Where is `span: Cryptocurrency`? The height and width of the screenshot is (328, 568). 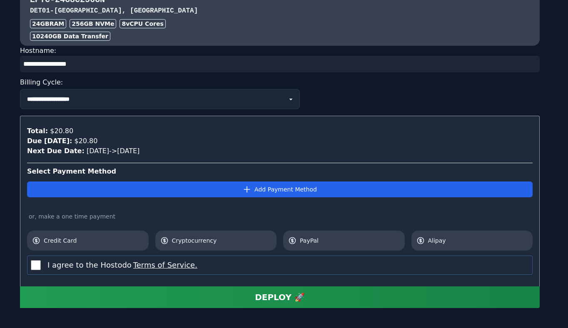 span: Cryptocurrency is located at coordinates (222, 241).